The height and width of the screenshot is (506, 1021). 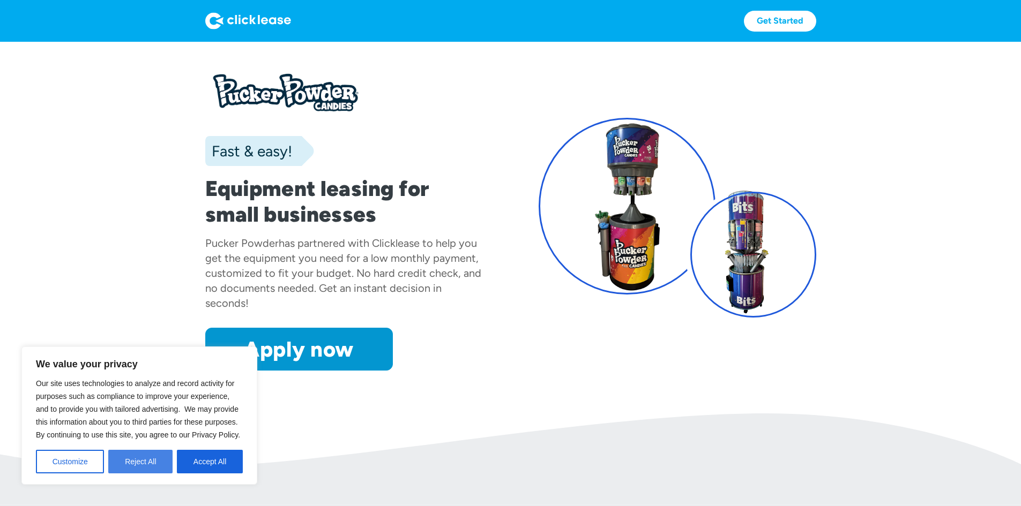 I want to click on button: Reject All, so click(x=140, y=462).